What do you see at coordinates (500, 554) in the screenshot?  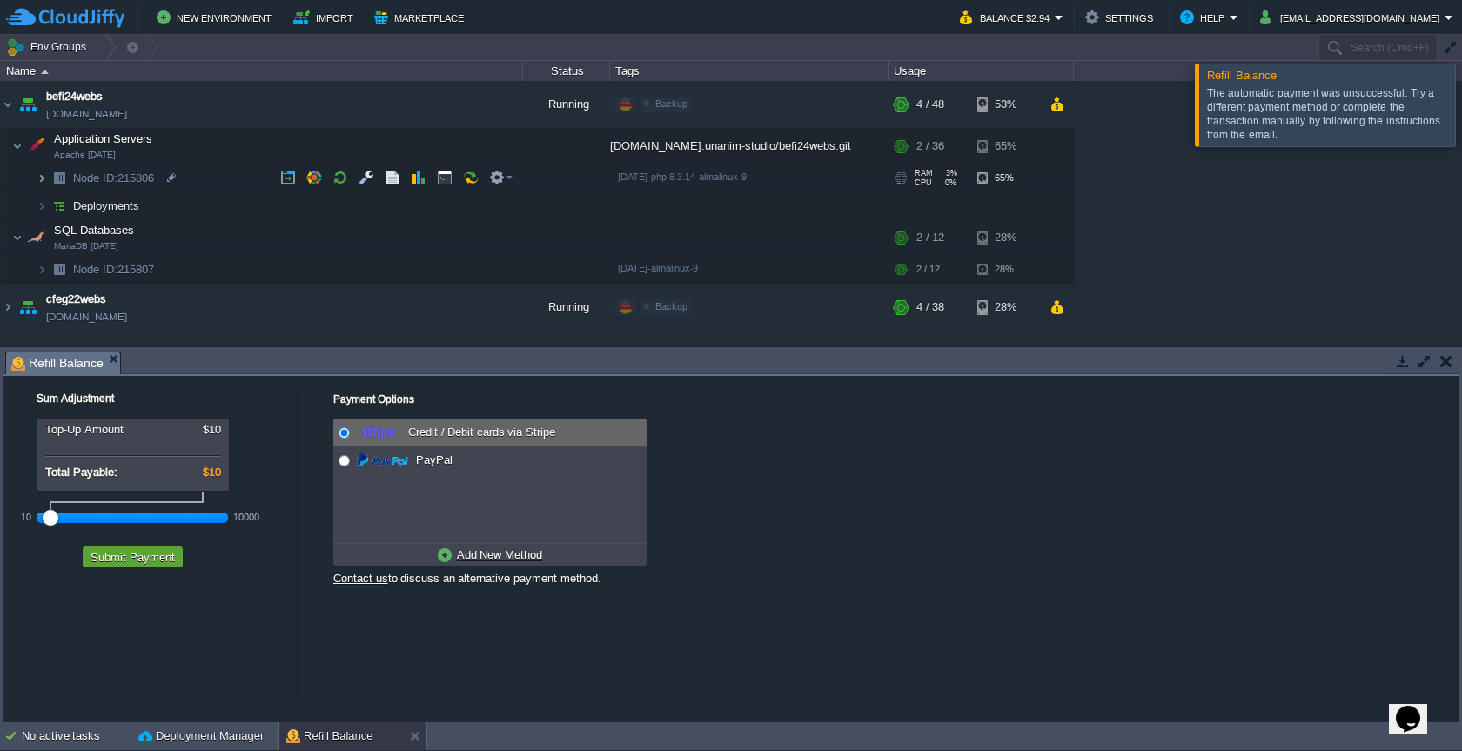 I see `u: Add New Method` at bounding box center [500, 554].